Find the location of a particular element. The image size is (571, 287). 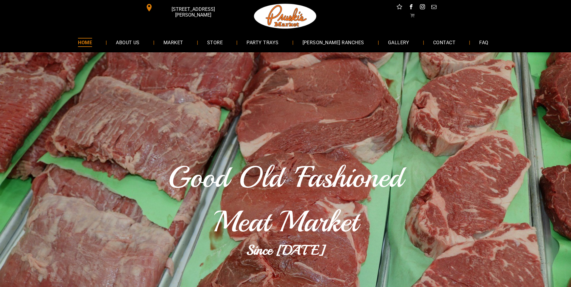

a: HOME is located at coordinates (85, 42).